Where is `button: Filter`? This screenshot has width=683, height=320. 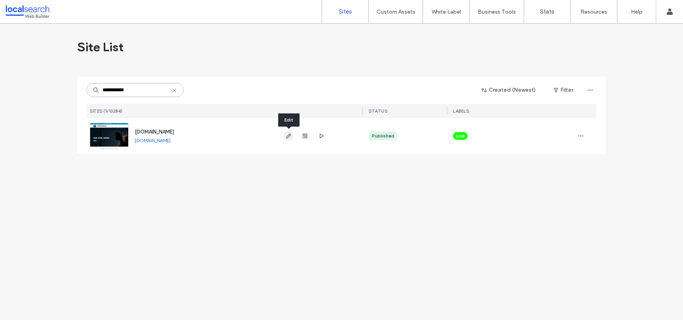
button: Filter is located at coordinates (563, 90).